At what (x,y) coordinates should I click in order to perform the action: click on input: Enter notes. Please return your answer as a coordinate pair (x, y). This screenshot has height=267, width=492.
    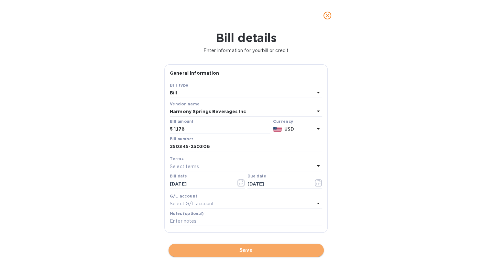
    Looking at the image, I should click on (246, 222).